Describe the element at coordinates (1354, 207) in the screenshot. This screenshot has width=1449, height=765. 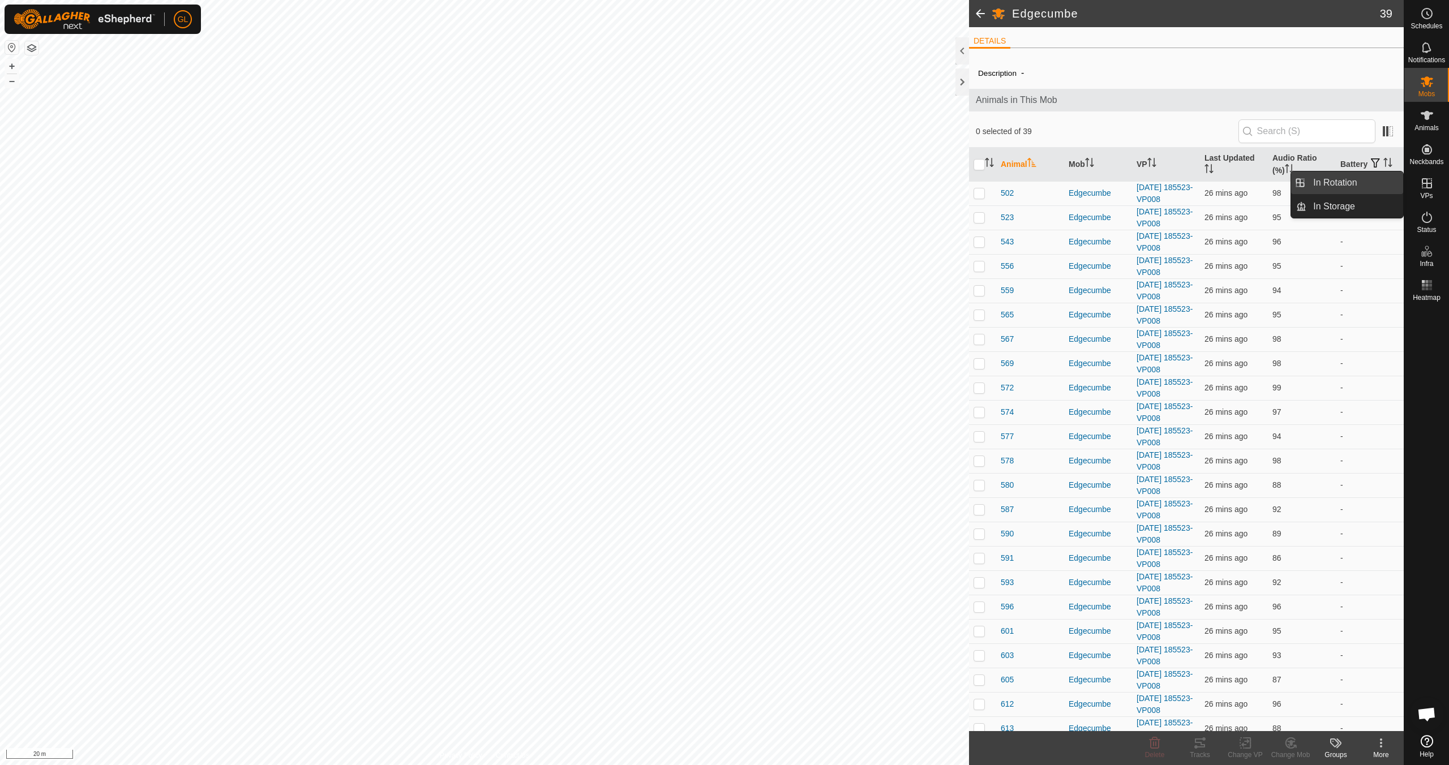
I see `a: In Storage` at that location.